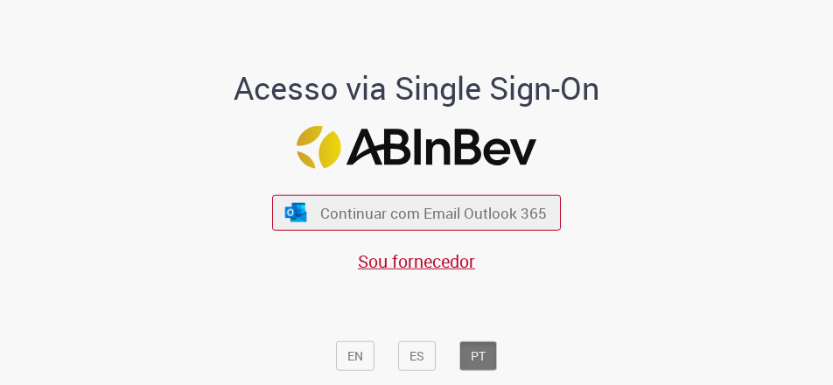  What do you see at coordinates (433, 213) in the screenshot?
I see `span: Continuar com Email Outlook 365` at bounding box center [433, 213].